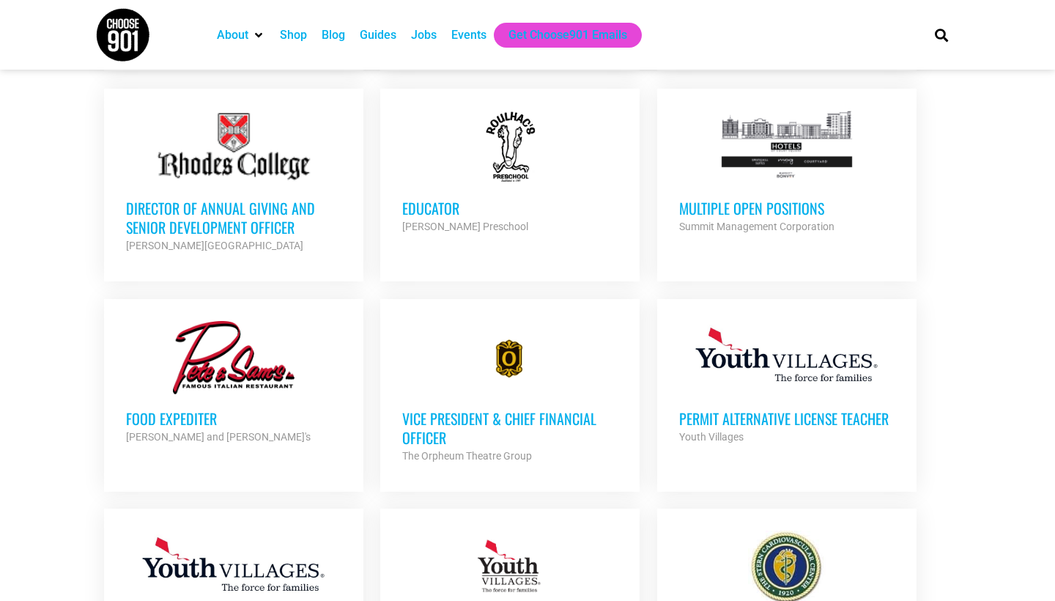 The image size is (1055, 601). I want to click on strong: The Orpheum Theatre Group, so click(467, 456).